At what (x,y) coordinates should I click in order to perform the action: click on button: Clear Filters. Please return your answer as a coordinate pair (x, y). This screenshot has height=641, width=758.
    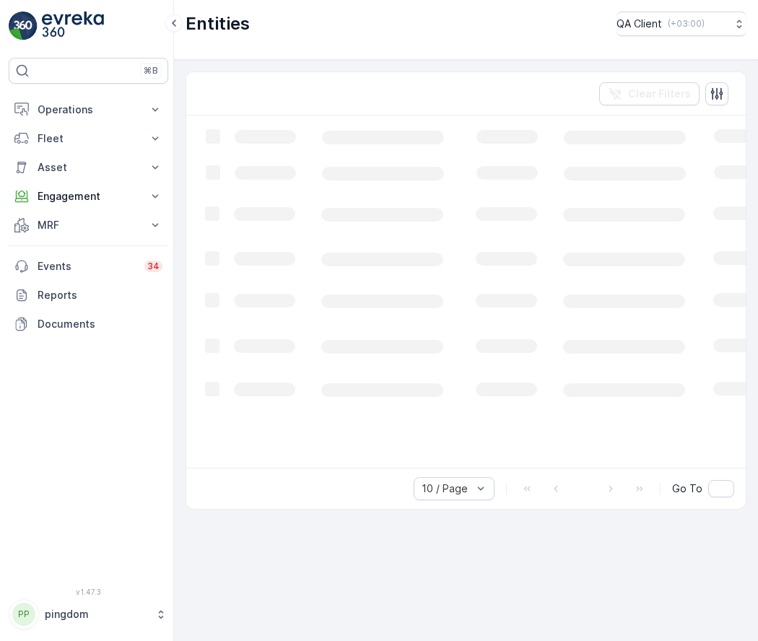
    Looking at the image, I should click on (649, 94).